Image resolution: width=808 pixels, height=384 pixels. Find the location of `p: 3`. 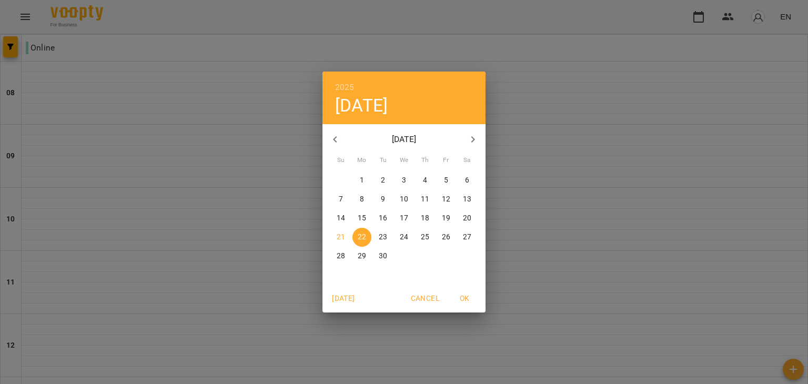

p: 3 is located at coordinates (404, 180).